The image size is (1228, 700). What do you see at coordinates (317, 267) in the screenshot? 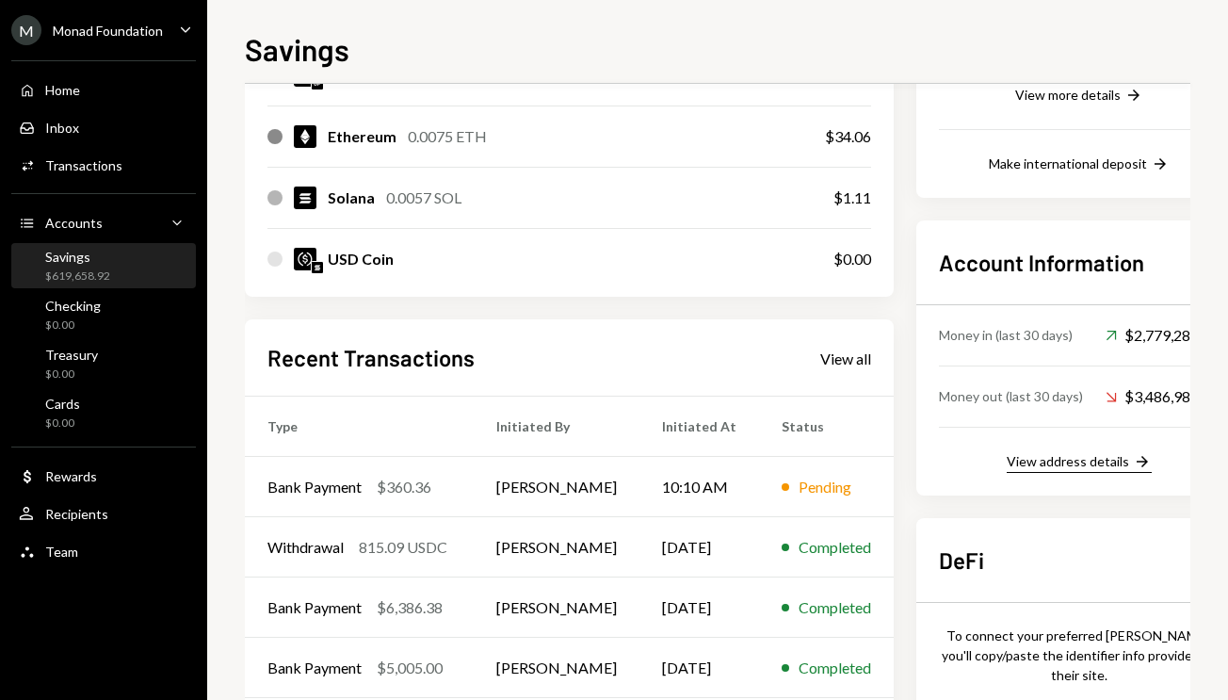
I see `img: solana-mainnet` at bounding box center [317, 267].